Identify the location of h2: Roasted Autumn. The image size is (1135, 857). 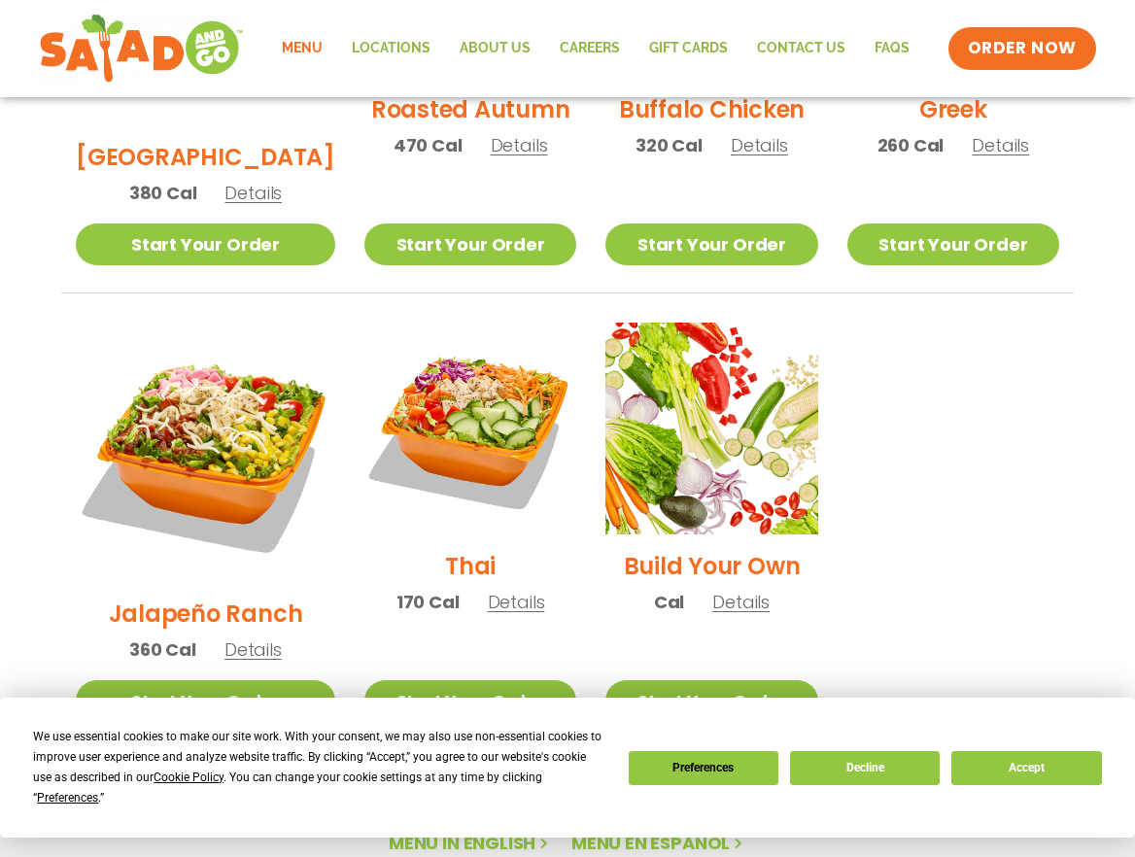
(470, 109).